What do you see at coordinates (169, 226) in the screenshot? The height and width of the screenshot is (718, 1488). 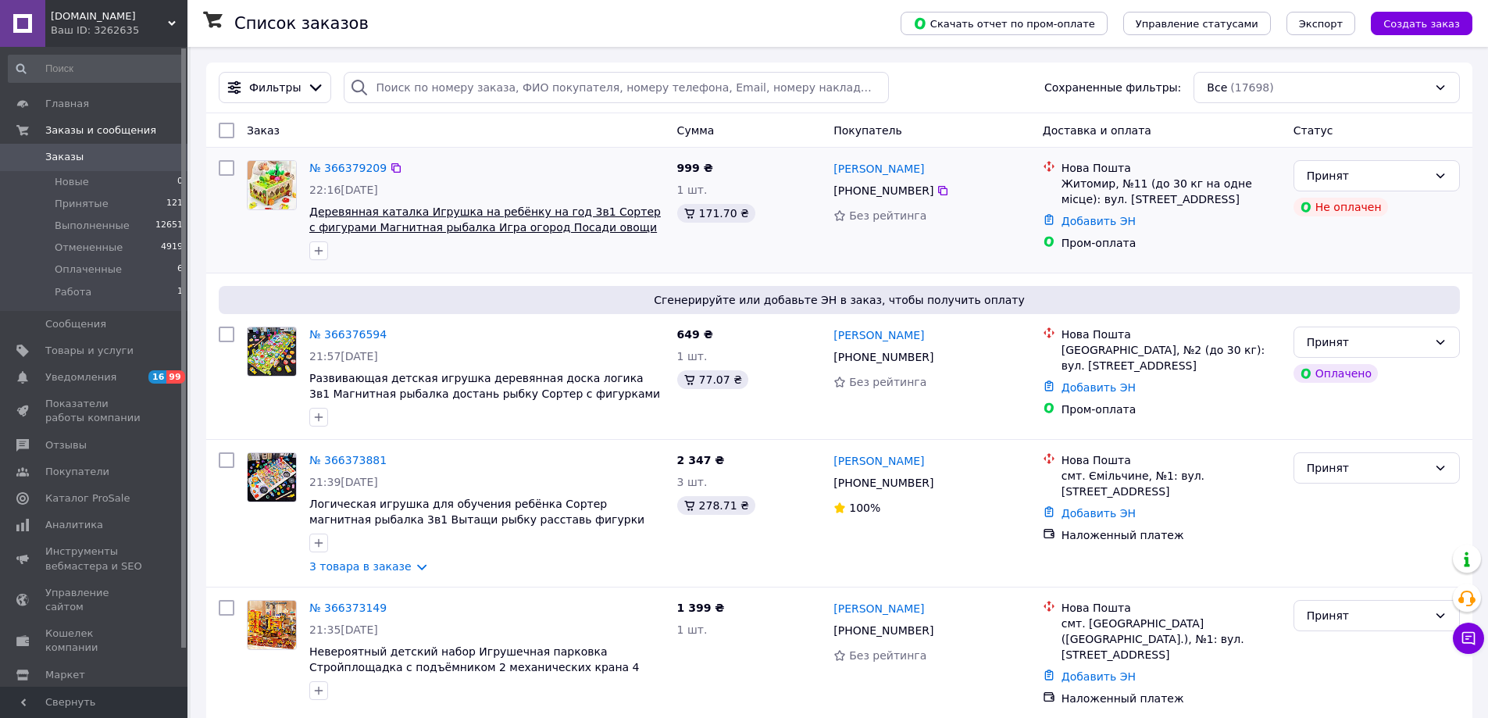 I see `span: 12651` at bounding box center [169, 226].